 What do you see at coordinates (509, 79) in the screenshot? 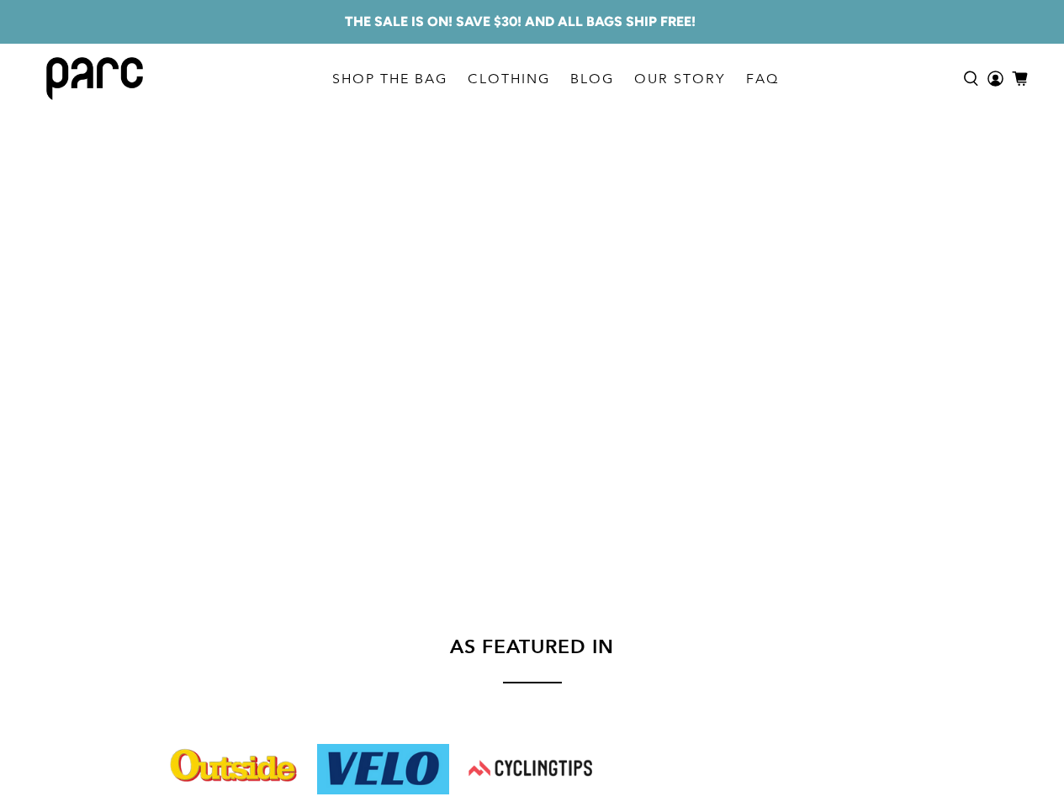
I see `a: CLOTHING` at bounding box center [509, 79].